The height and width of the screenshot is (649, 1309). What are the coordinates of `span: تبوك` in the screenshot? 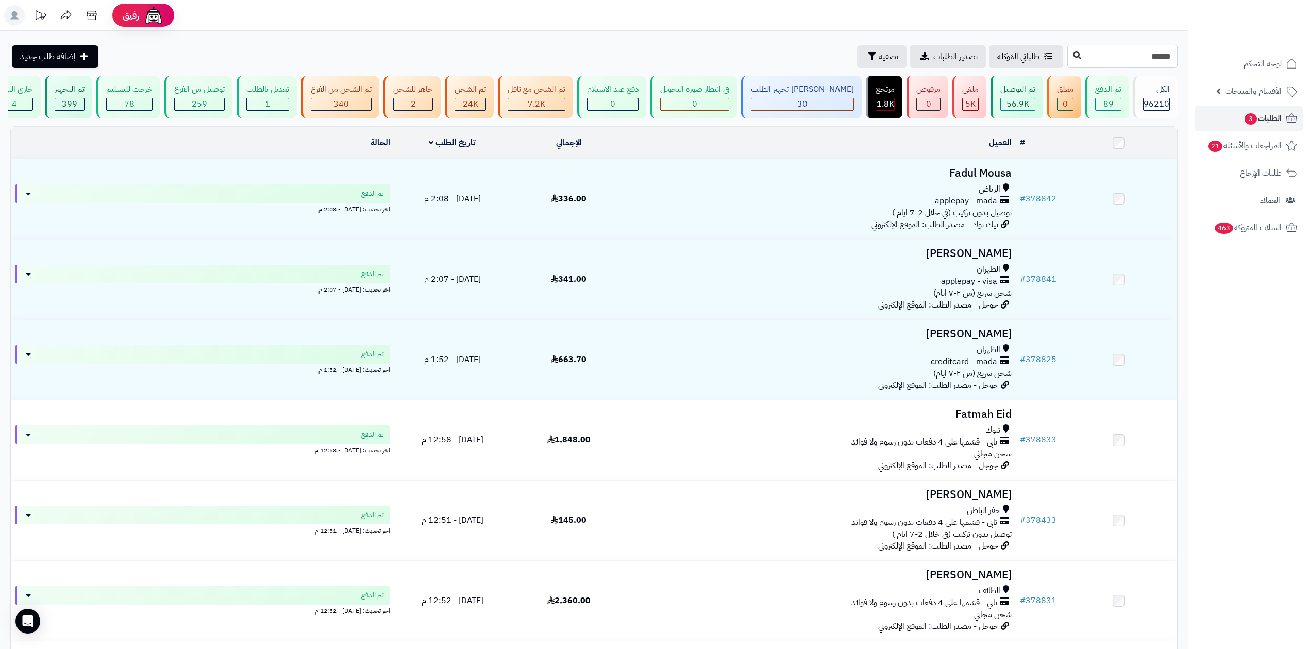 It's located at (993, 430).